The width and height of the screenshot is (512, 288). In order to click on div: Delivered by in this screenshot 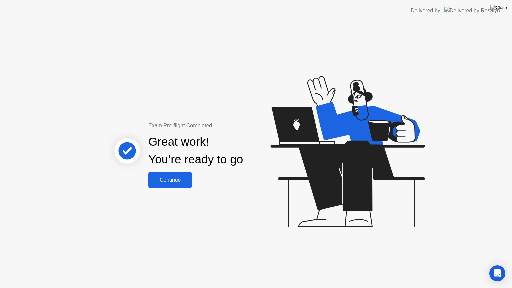, I will do `click(425, 11)`.